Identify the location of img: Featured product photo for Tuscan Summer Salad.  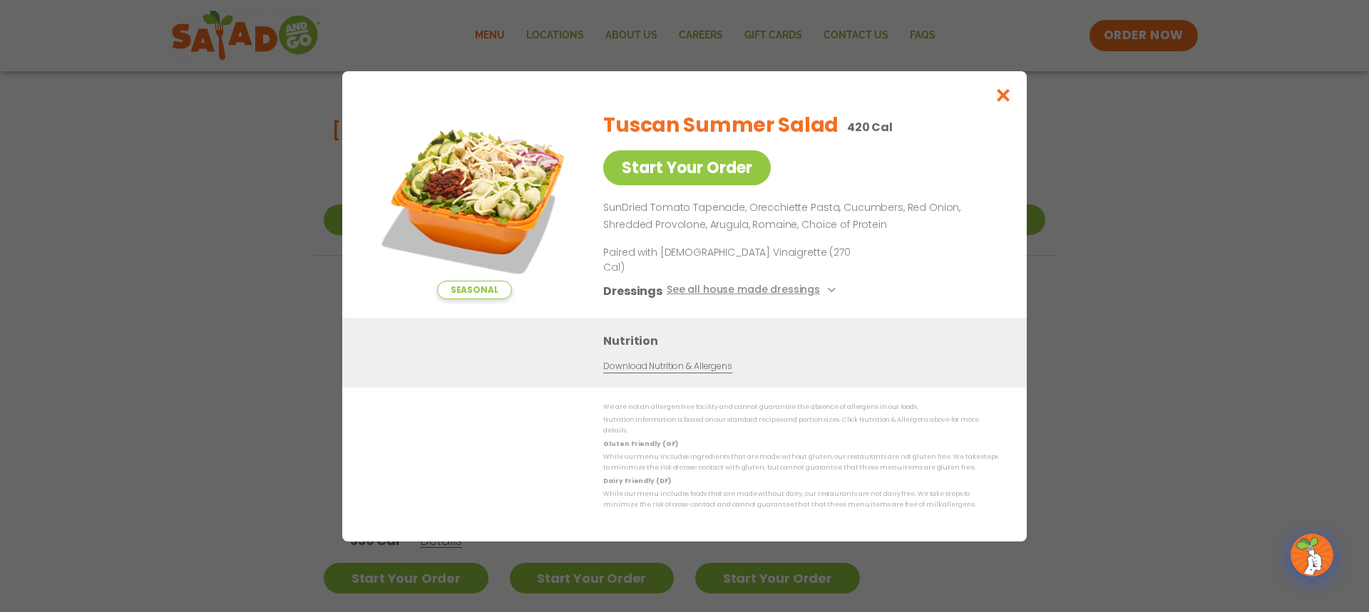
(474, 200).